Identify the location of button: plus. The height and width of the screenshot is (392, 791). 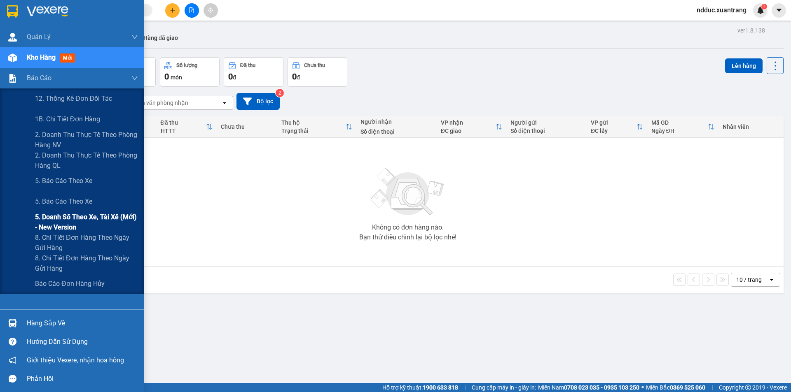
(172, 10).